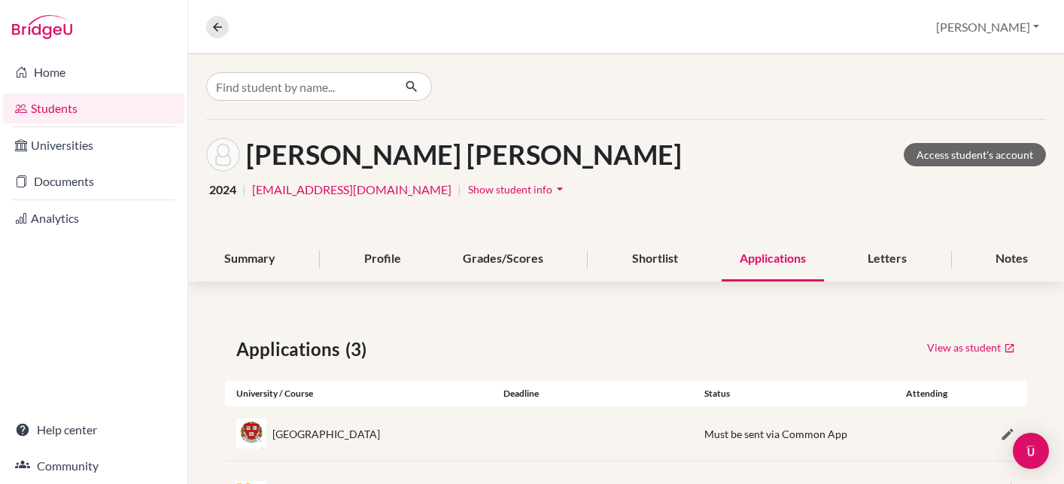 The height and width of the screenshot is (484, 1064). I want to click on img: Shaan Sandeep DESAI's avatar, so click(223, 154).